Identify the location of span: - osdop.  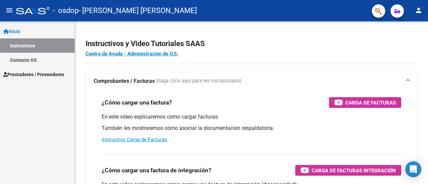
(66, 11).